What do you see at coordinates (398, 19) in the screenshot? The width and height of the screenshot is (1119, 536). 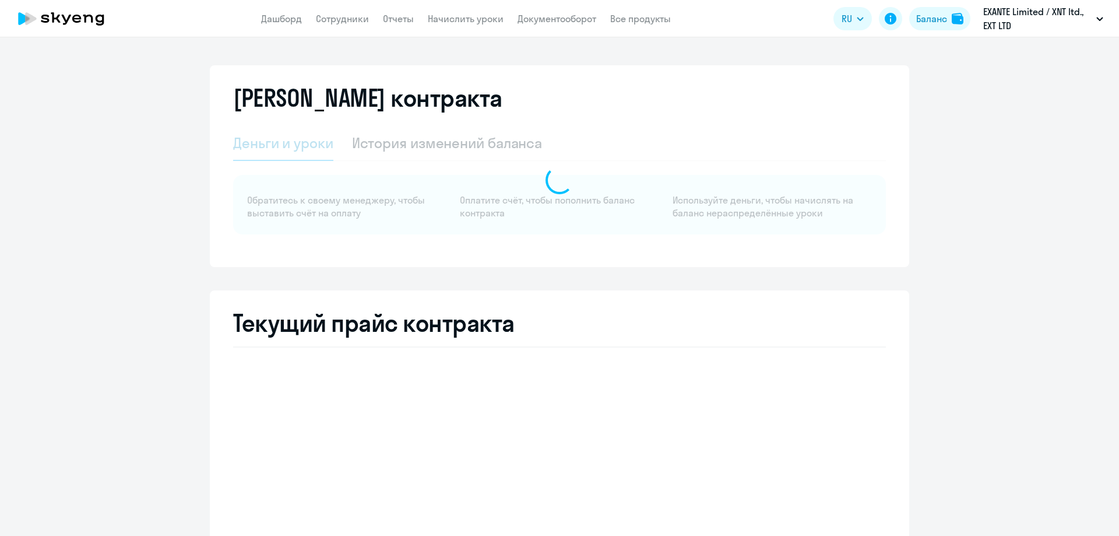 I see `a: Отчеты` at bounding box center [398, 19].